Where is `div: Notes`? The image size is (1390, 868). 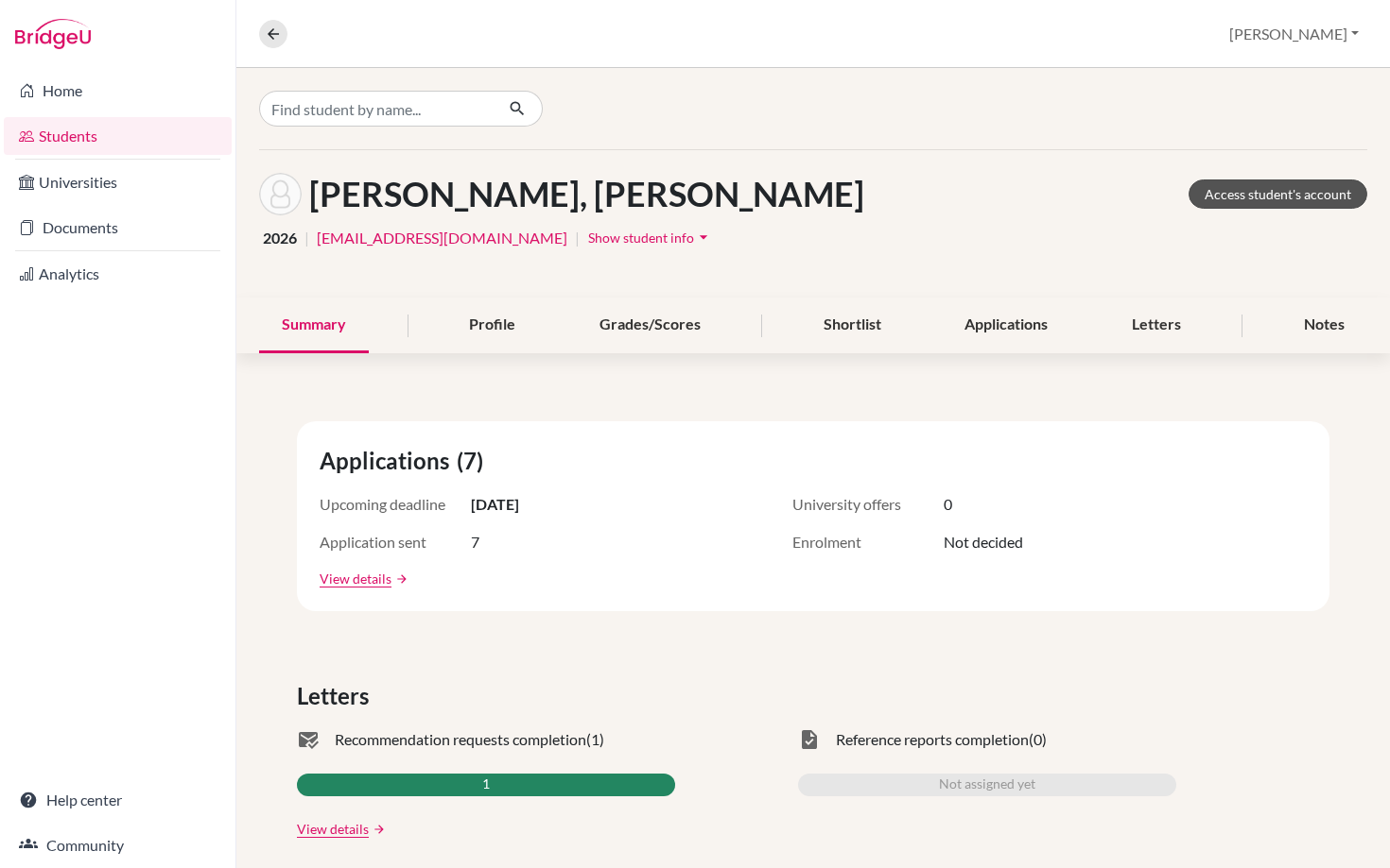 div: Notes is located at coordinates (1323, 325).